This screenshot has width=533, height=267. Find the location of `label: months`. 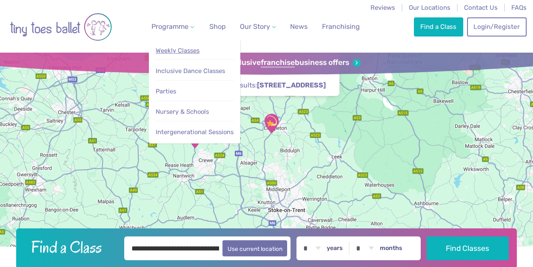

label: months is located at coordinates (391, 249).